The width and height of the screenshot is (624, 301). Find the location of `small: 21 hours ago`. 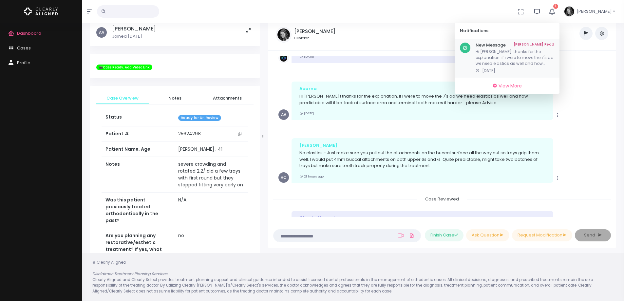

small: 21 hours ago is located at coordinates (312, 176).